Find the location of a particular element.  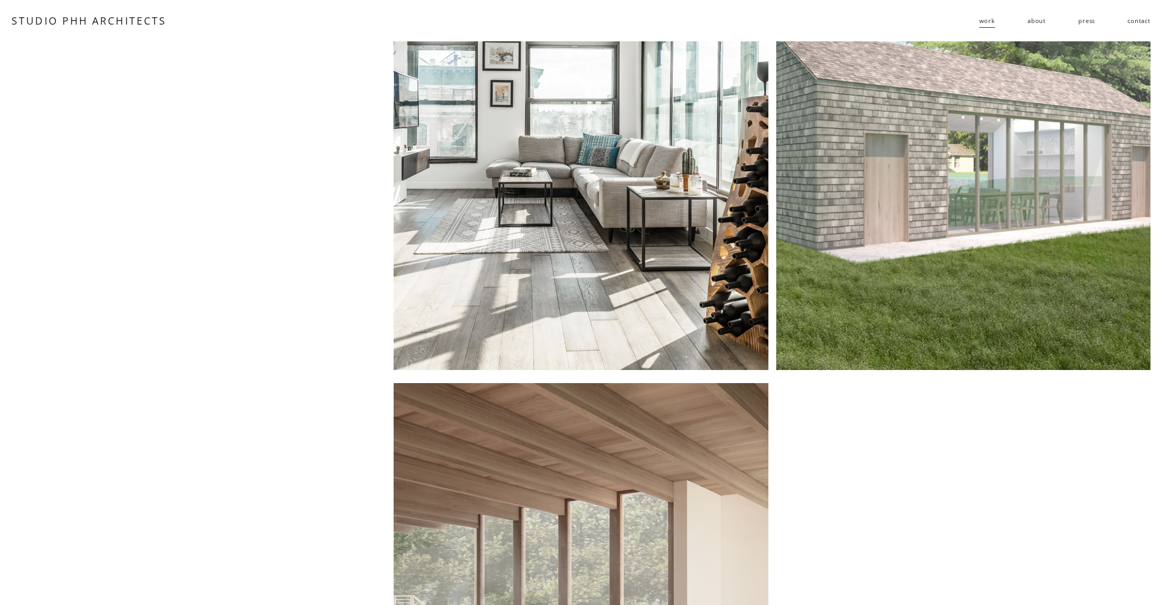

a: press is located at coordinates (1087, 20).